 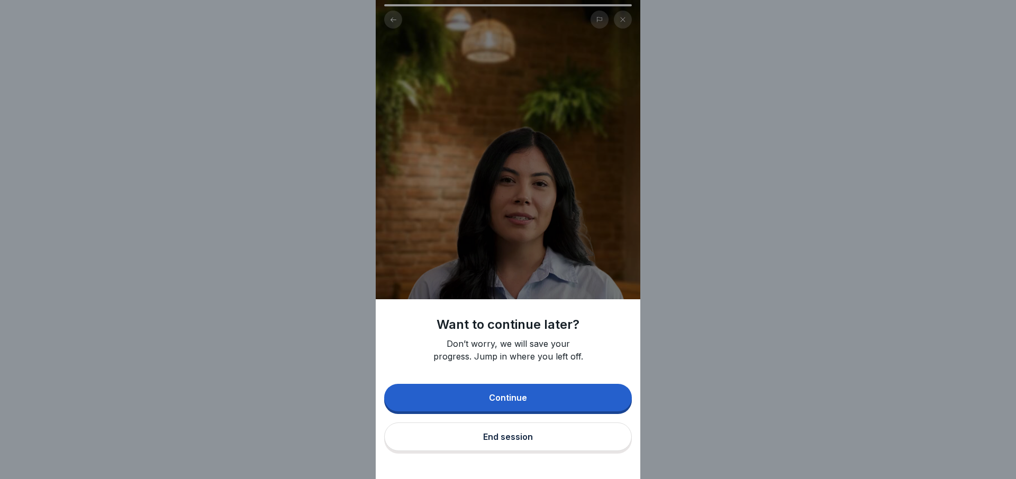 What do you see at coordinates (508, 398) in the screenshot?
I see `div: Continue` at bounding box center [508, 398].